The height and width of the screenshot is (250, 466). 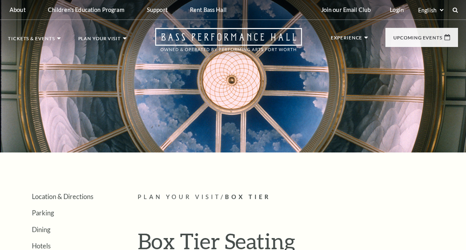 I want to click on a: Location & Directions, so click(x=63, y=197).